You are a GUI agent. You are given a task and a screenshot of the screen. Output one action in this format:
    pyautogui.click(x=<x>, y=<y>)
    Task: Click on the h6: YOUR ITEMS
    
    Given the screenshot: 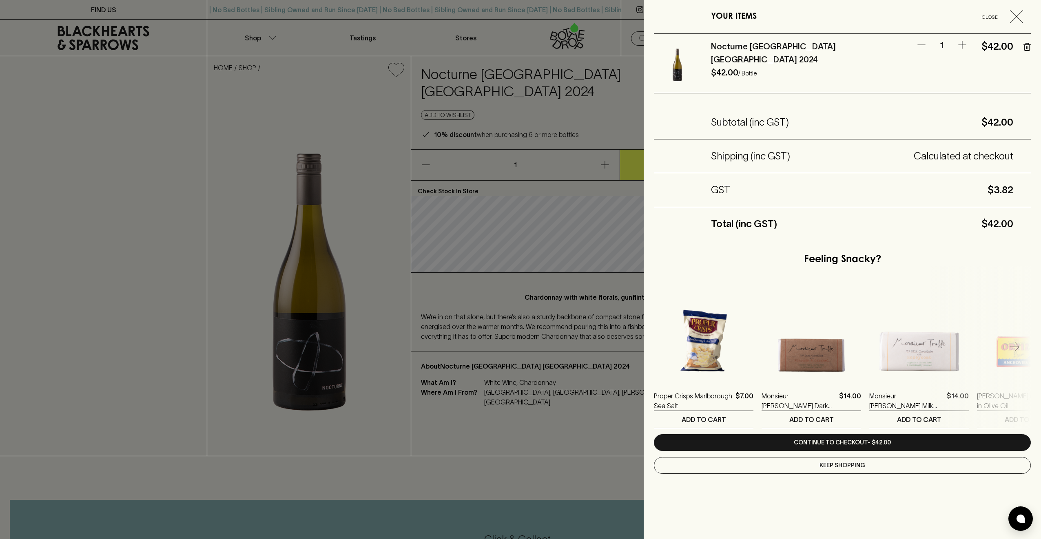 What is the action you would take?
    pyautogui.click(x=734, y=17)
    